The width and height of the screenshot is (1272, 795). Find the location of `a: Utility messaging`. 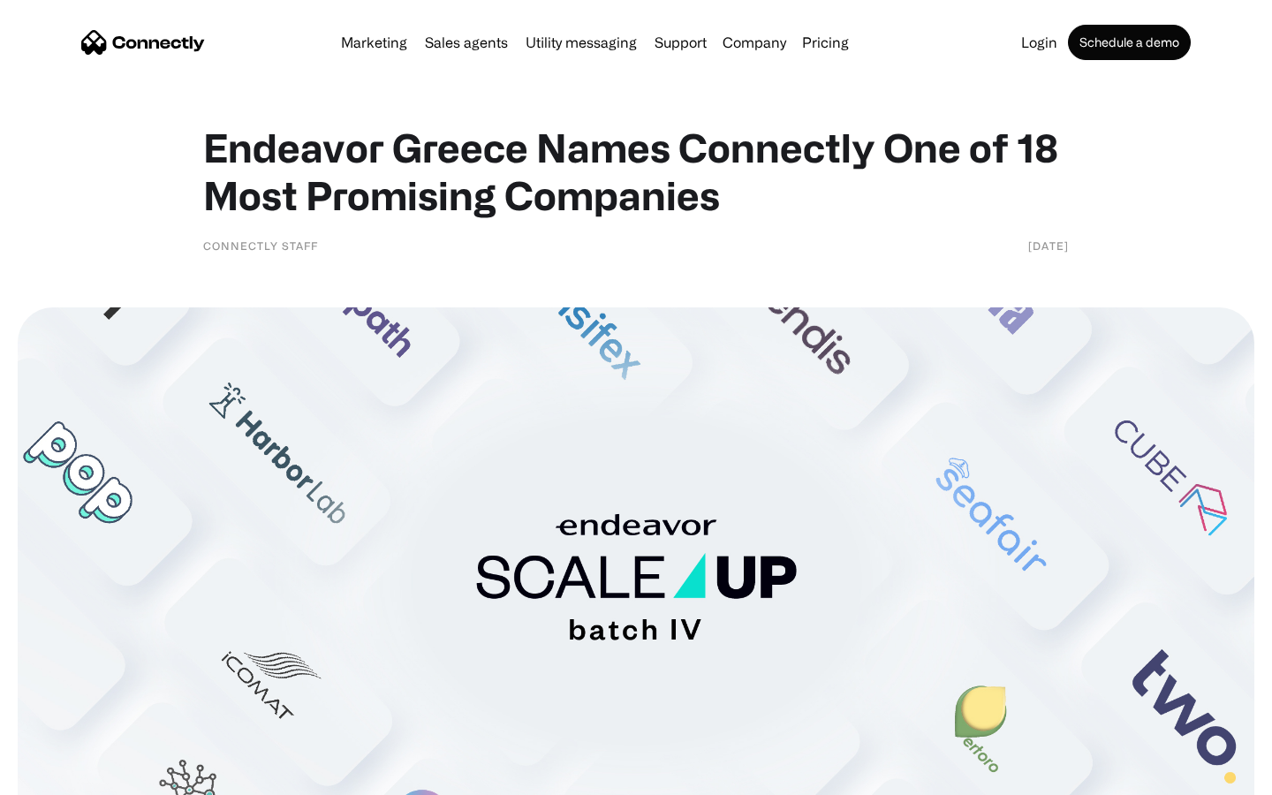

a: Utility messaging is located at coordinates (581, 42).